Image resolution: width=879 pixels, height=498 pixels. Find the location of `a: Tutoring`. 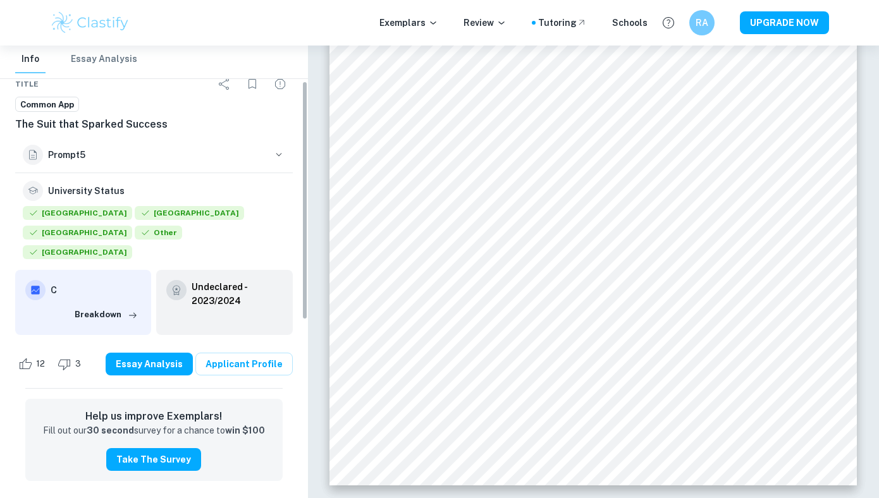

a: Tutoring is located at coordinates (562, 23).